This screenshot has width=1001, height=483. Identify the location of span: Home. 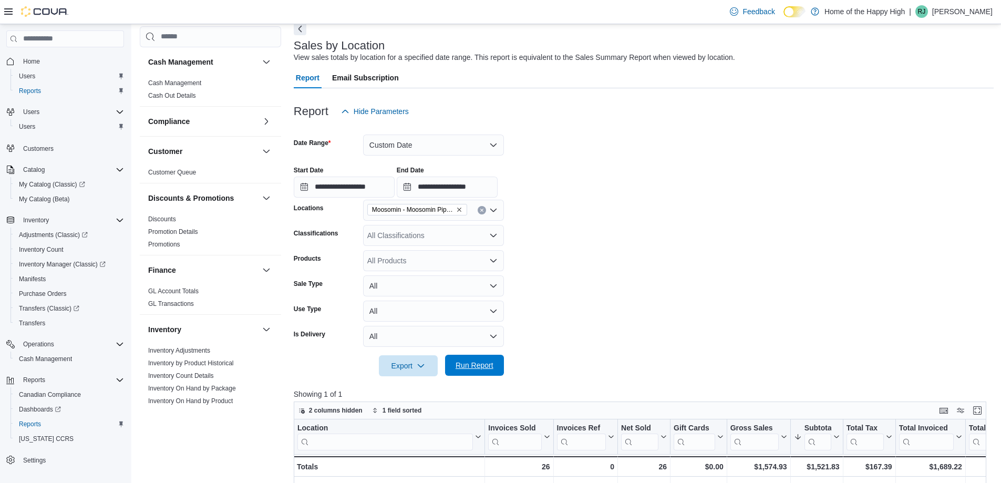
(32, 61).